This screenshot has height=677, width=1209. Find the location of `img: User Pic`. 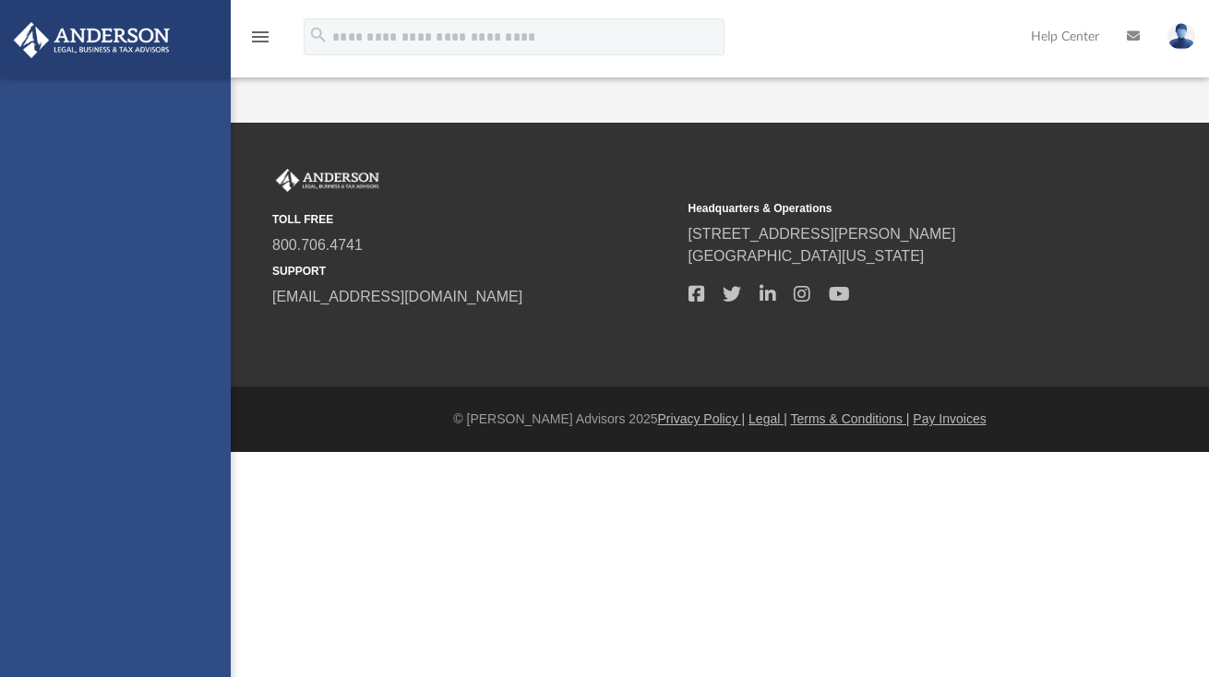

img: User Pic is located at coordinates (1181, 36).